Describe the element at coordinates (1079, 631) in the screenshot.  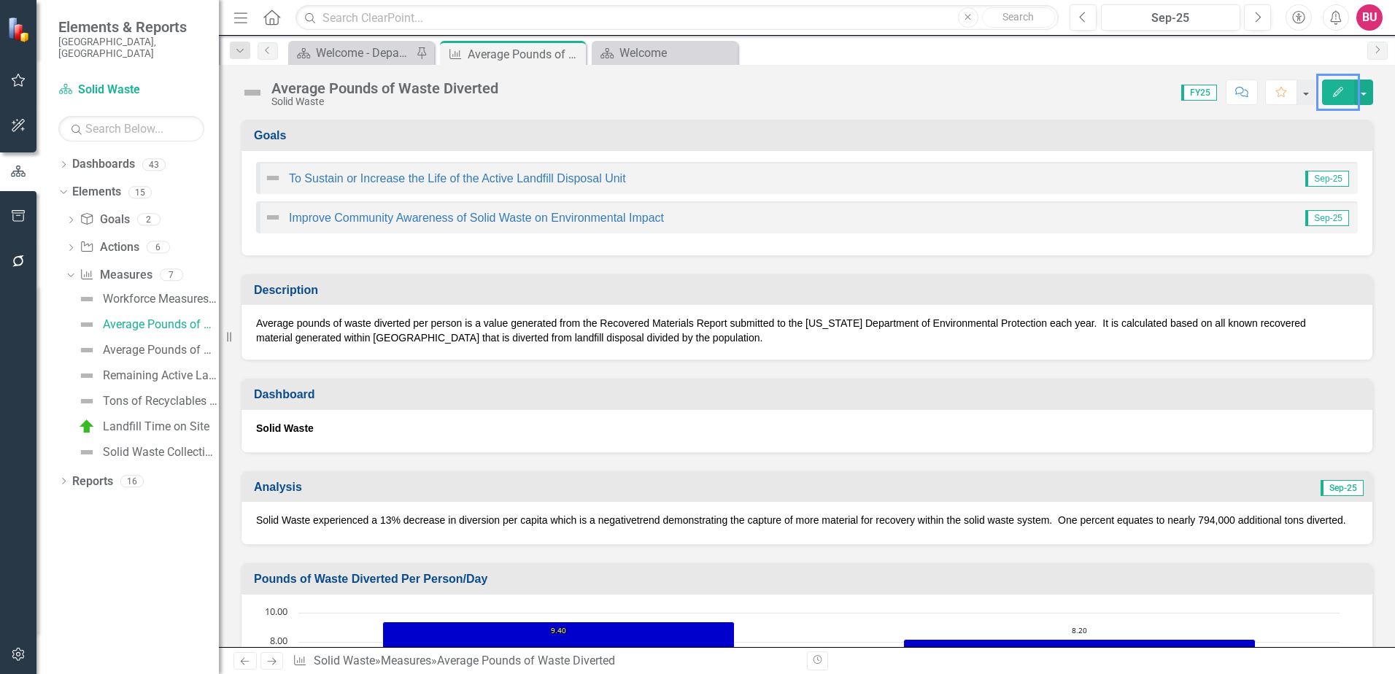
I see `text: 8.20` at that location.